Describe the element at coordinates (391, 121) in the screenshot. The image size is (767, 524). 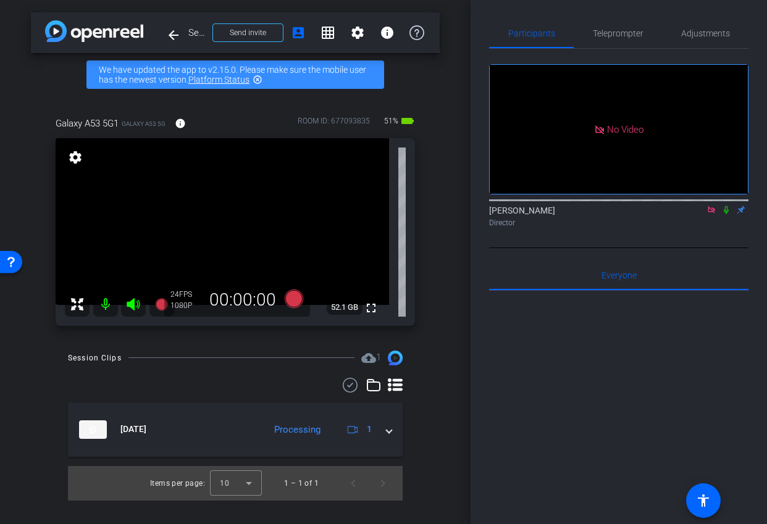
I see `span: 51%` at that location.